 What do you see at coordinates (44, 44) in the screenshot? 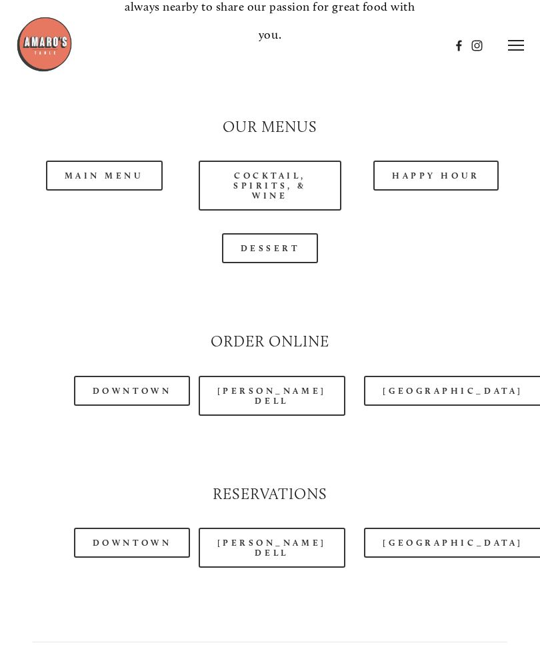
I see `img: Amaro's Table` at bounding box center [44, 44].